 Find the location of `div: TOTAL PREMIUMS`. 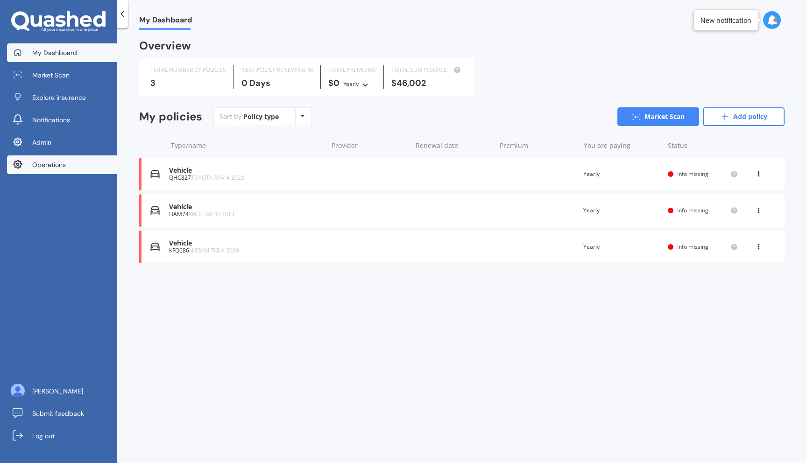

div: TOTAL PREMIUMS is located at coordinates (352, 70).